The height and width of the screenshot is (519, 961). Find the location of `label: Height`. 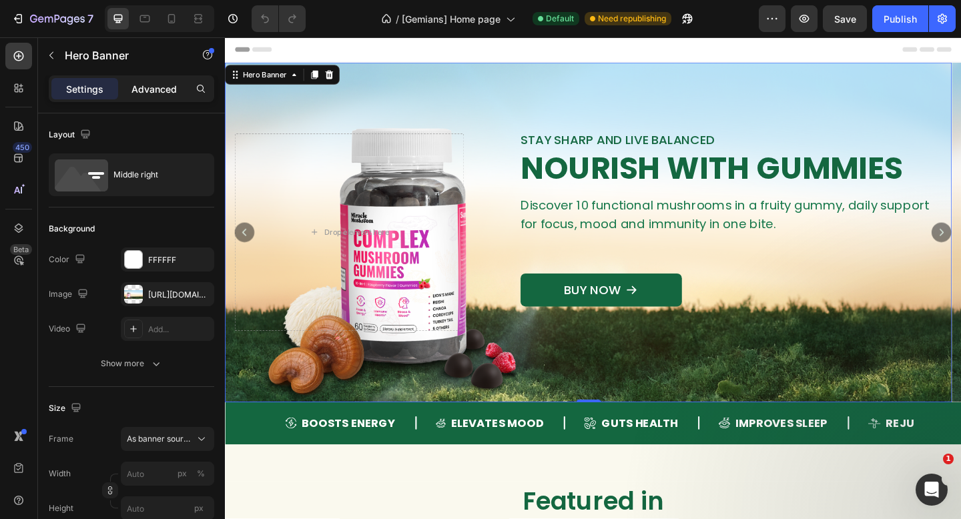

label: Height is located at coordinates (61, 509).